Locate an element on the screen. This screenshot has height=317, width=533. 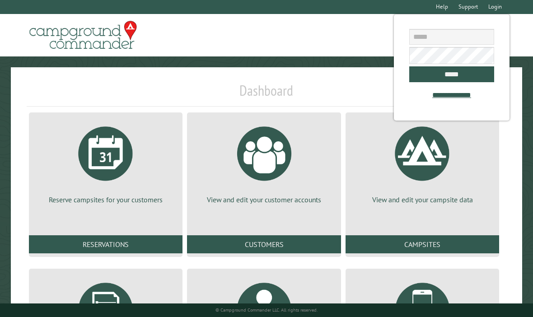
small: © Campground Commander LLC. All rights reserved. is located at coordinates (266, 310).